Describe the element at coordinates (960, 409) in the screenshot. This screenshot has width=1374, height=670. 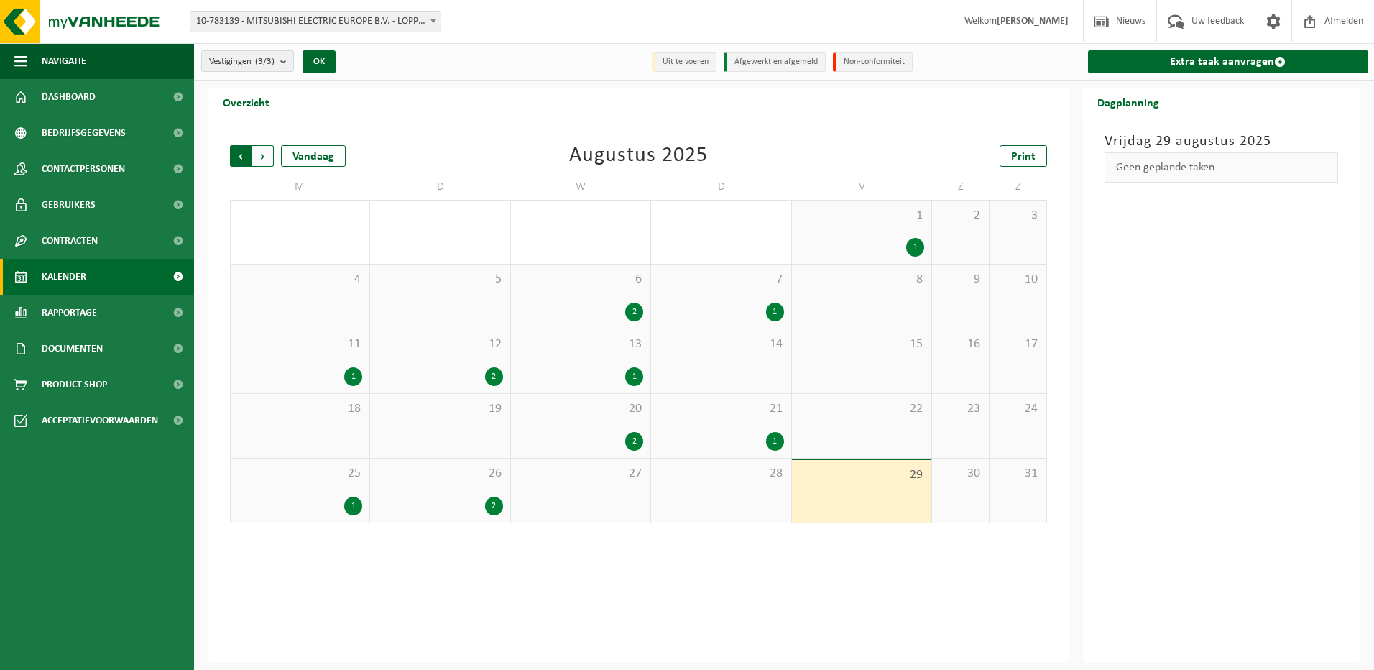
I see `span: 23` at that location.